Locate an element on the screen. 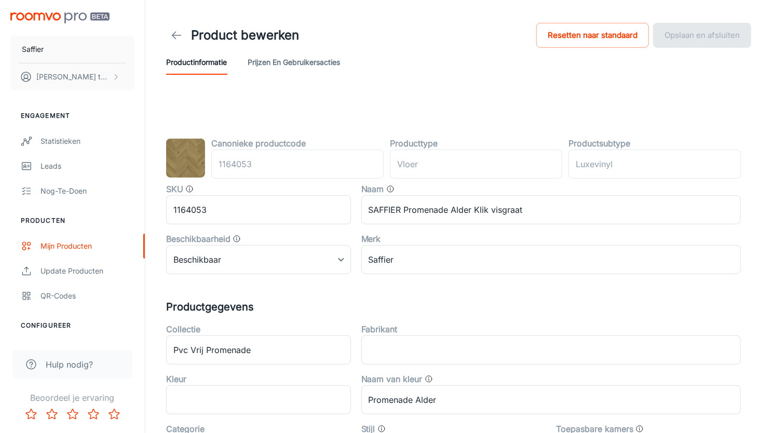 Image resolution: width=772 pixels, height=433 pixels. svg: Productstijl, zoals 'Traditioneel' of 'Minimalistisch'. is located at coordinates (382, 429).